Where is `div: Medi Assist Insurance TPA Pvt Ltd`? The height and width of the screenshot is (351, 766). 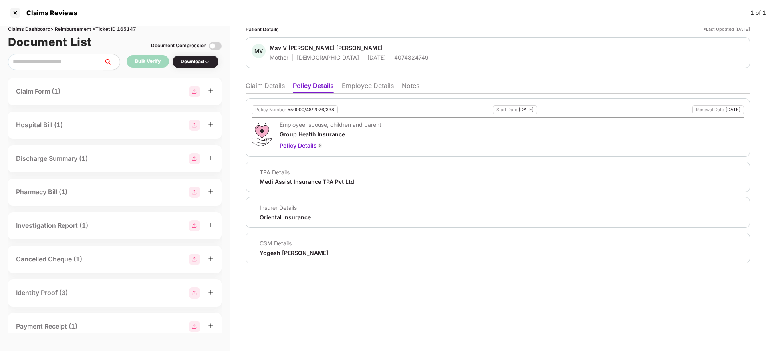
div: Medi Assist Insurance TPA Pvt Ltd is located at coordinates (307, 181).